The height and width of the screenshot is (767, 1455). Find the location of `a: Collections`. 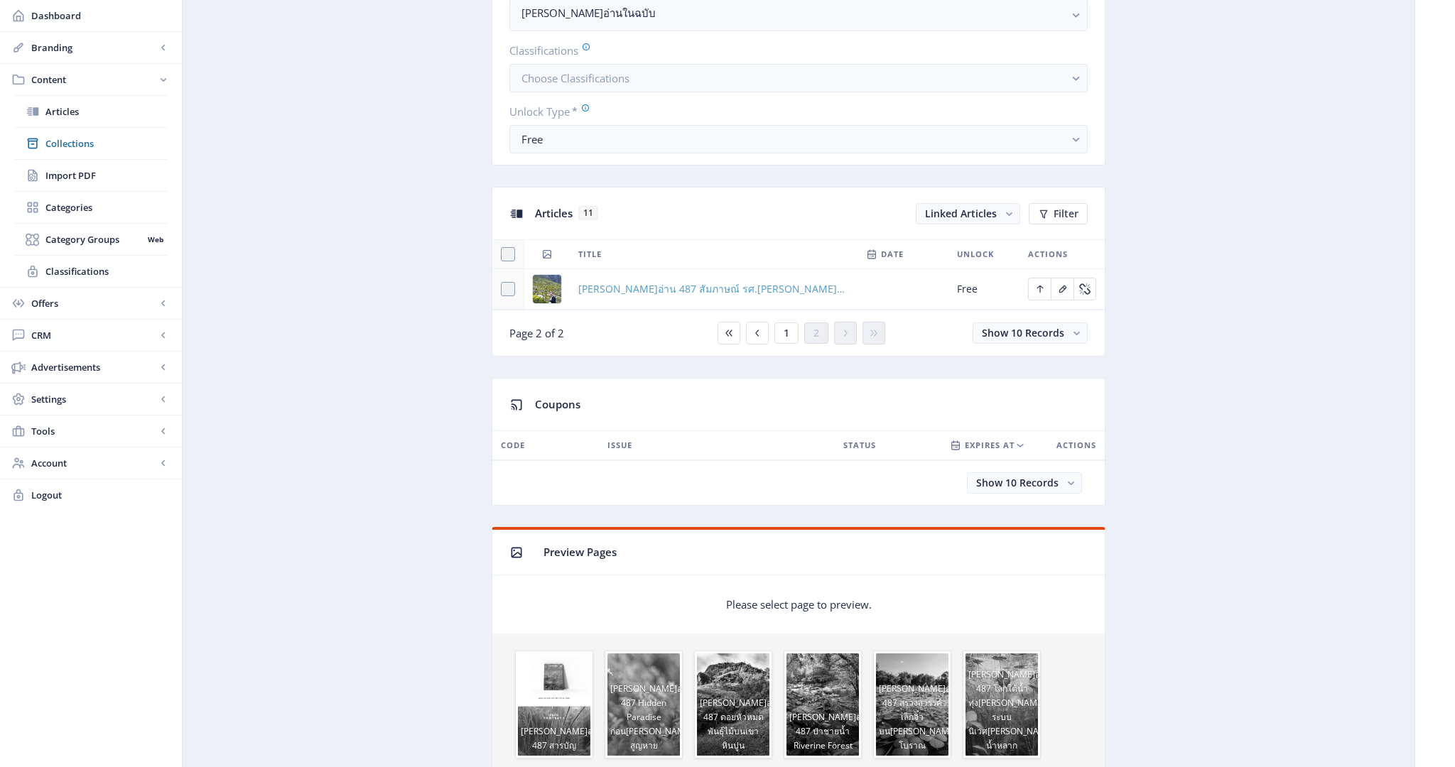

a: Collections is located at coordinates (91, 144).